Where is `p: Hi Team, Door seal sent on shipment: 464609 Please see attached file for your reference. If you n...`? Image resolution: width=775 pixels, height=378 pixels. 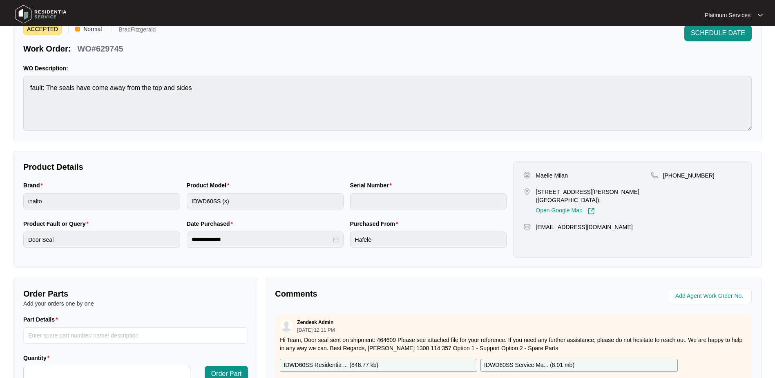
p: Hi Team, Door seal sent on shipment: 464609 Please see attached file for your reference. If you n... is located at coordinates (513, 344).